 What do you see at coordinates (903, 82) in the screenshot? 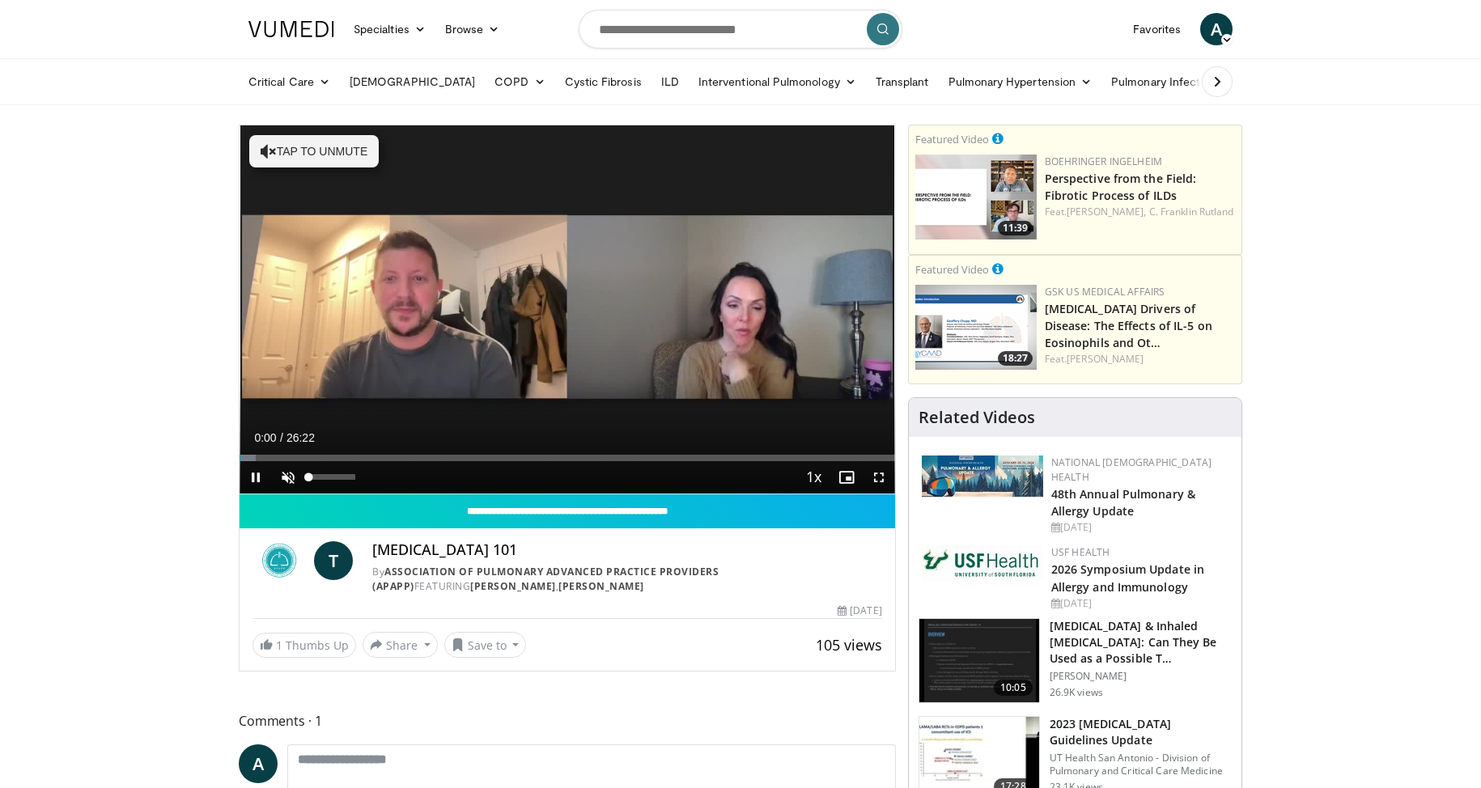
I see `a: Transplant` at bounding box center [903, 82].